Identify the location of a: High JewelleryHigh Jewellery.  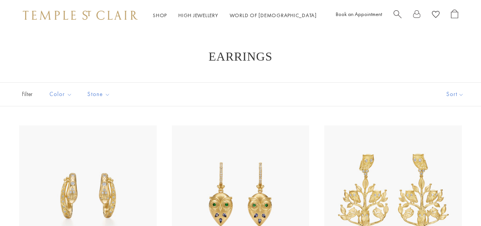
(198, 15).